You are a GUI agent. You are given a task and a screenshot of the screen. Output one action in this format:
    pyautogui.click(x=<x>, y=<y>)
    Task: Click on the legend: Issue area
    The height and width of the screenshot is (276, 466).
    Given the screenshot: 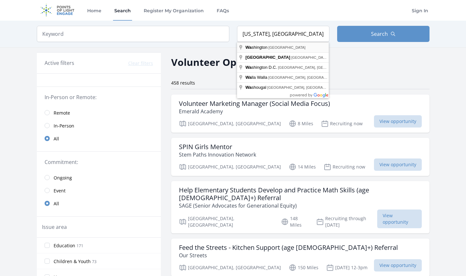 What is the action you would take?
    pyautogui.click(x=54, y=227)
    